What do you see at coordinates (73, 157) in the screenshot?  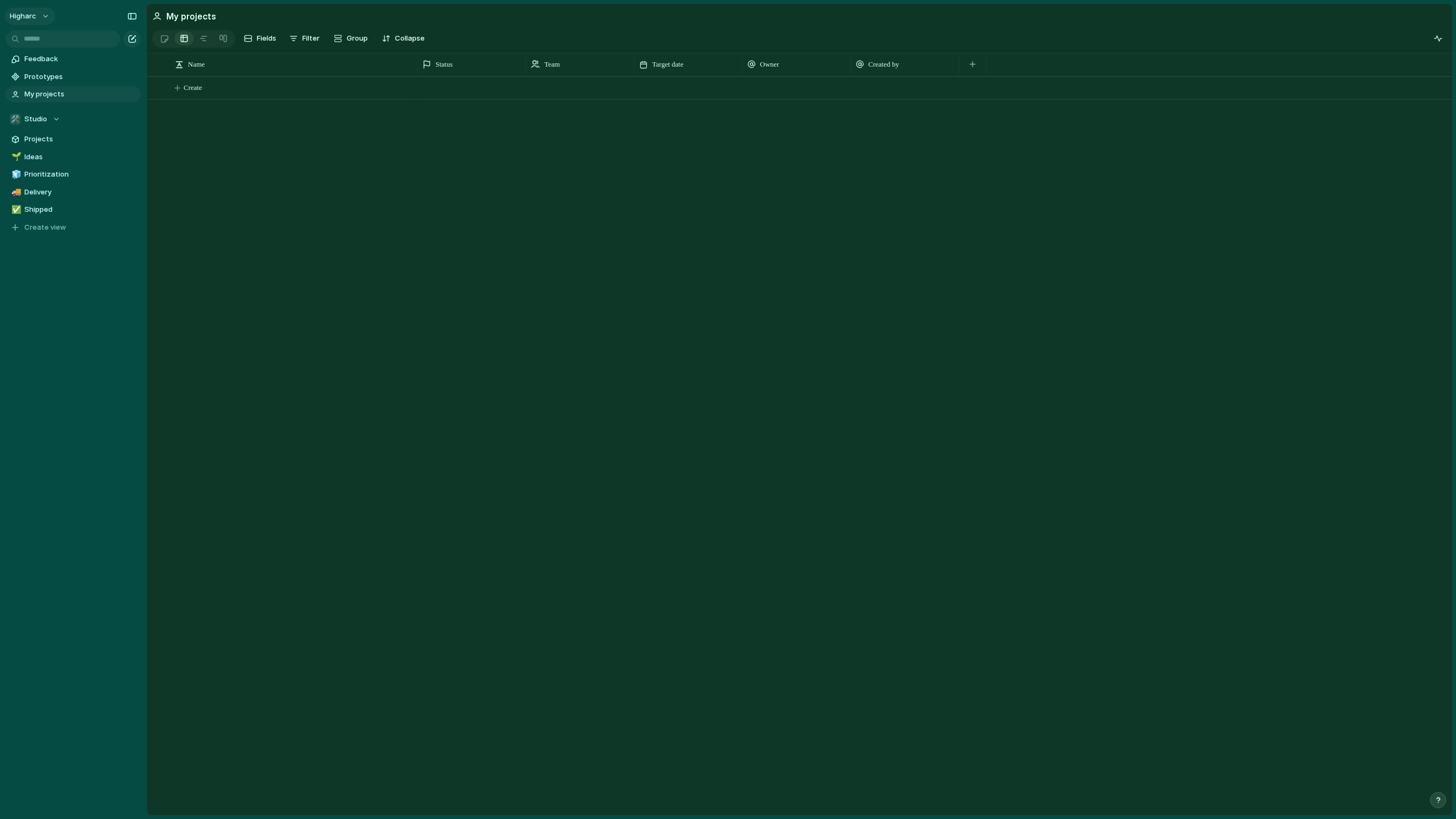 I see `div: 🌱Ideas` at bounding box center [73, 157].